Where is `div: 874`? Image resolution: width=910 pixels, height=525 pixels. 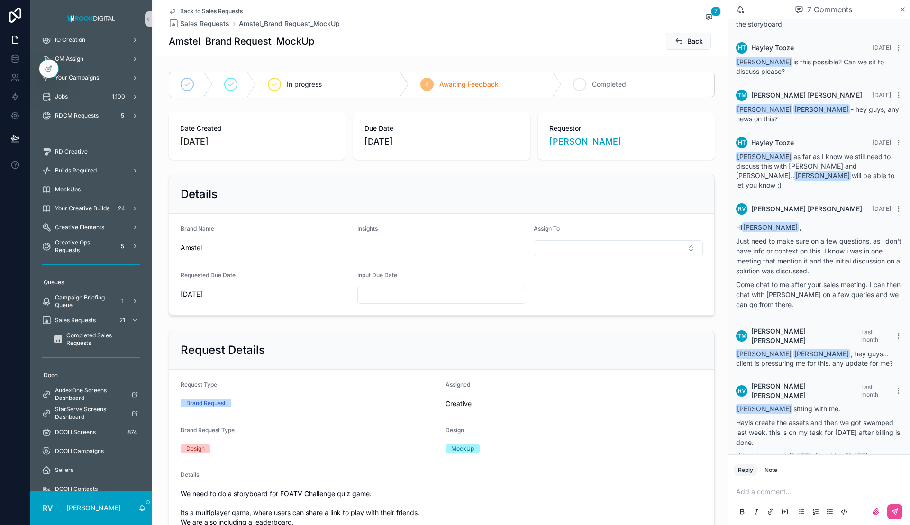 div: 874 is located at coordinates (132, 432).